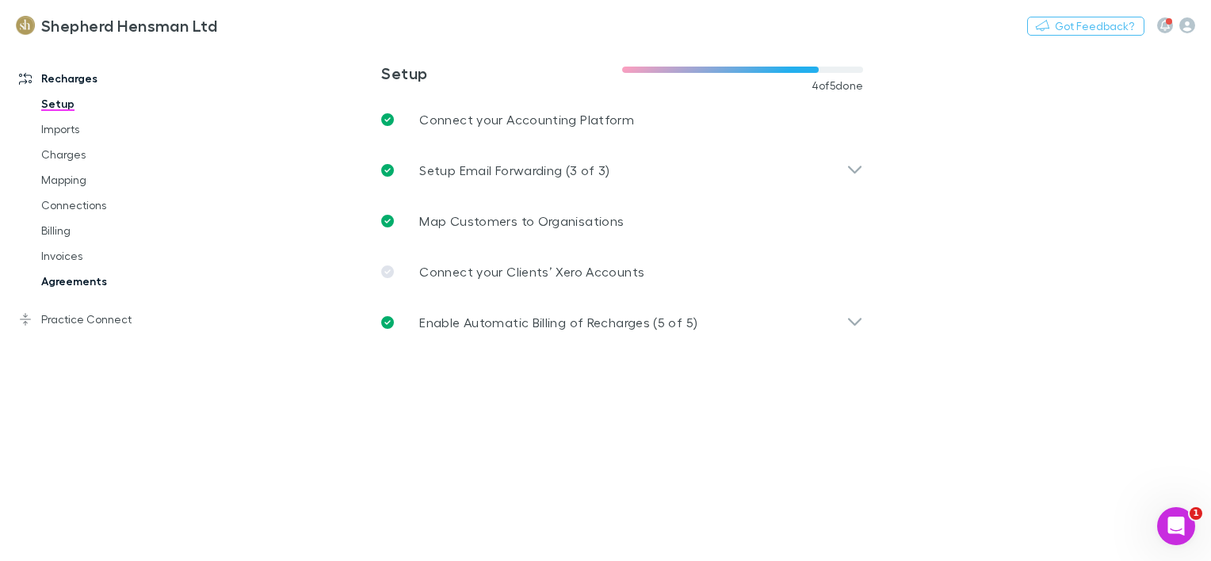 The width and height of the screenshot is (1211, 561). What do you see at coordinates (526, 120) in the screenshot?
I see `p: Connect your Accounting Platform` at bounding box center [526, 120].